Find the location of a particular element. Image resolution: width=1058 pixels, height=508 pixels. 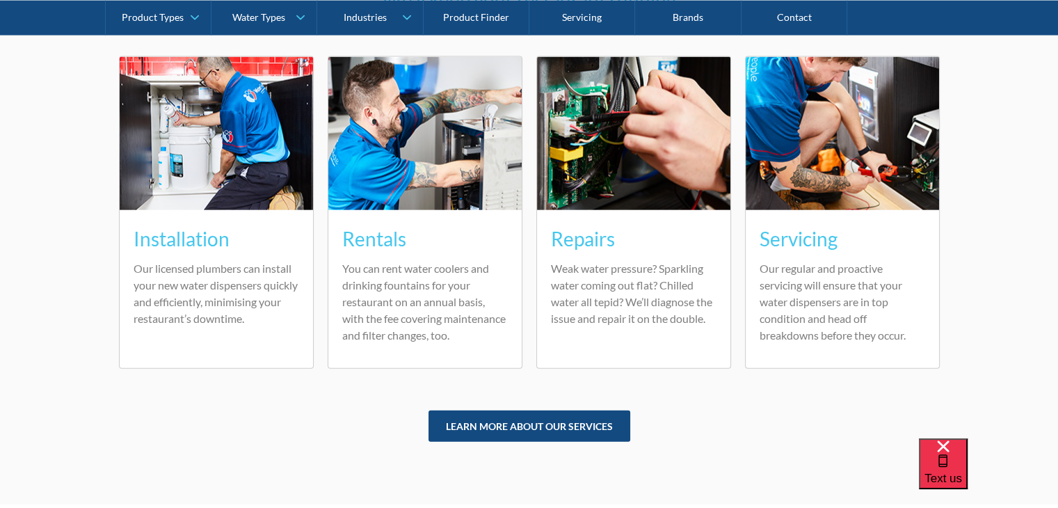

div: Product Types is located at coordinates (152, 17).